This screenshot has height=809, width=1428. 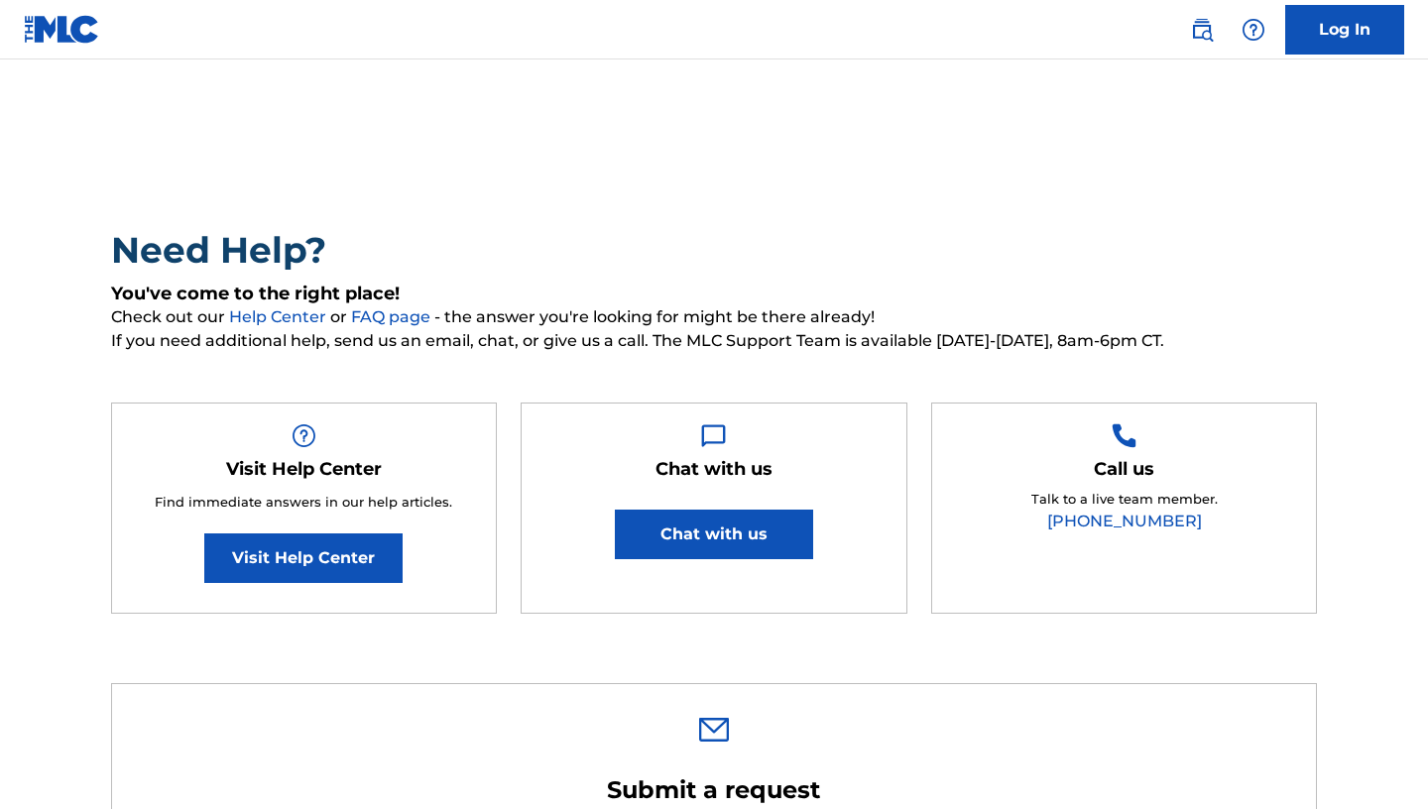 What do you see at coordinates (1254, 30) in the screenshot?
I see `div: Help` at bounding box center [1254, 30].